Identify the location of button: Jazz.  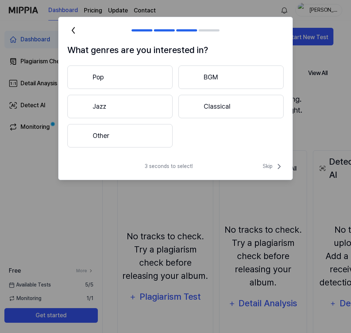
(120, 106).